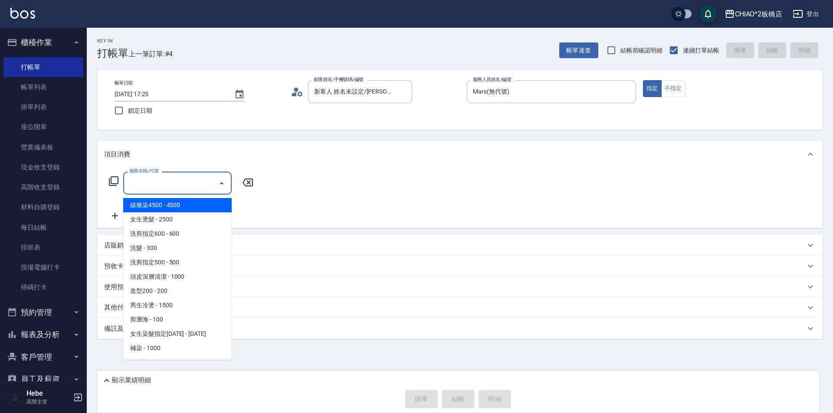 The height and width of the screenshot is (413, 833). I want to click on label: 顧客姓名/手機號碼/編號, so click(339, 79).